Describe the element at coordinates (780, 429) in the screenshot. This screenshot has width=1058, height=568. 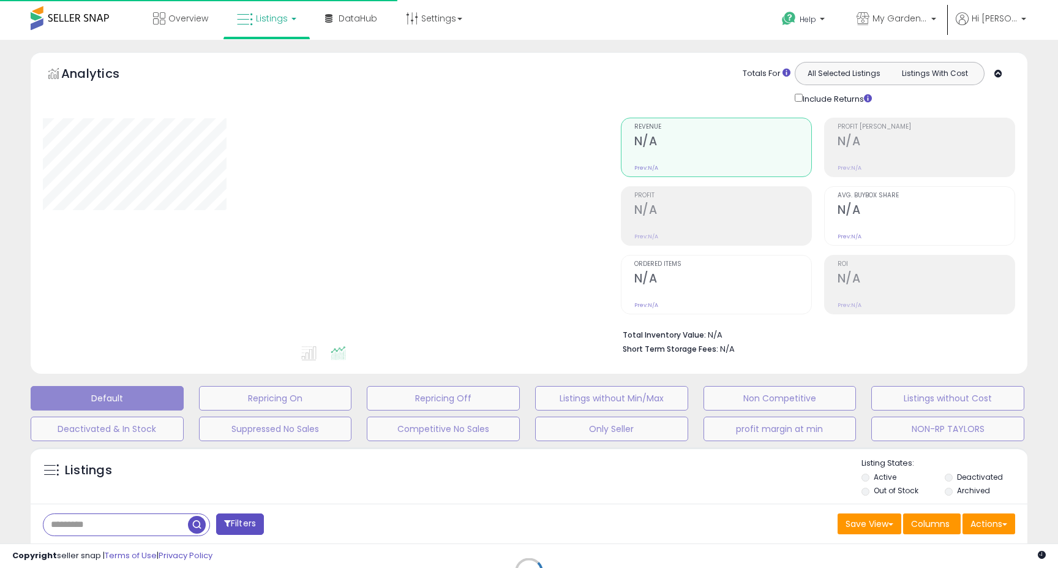
I see `button: profit margin at min` at that location.